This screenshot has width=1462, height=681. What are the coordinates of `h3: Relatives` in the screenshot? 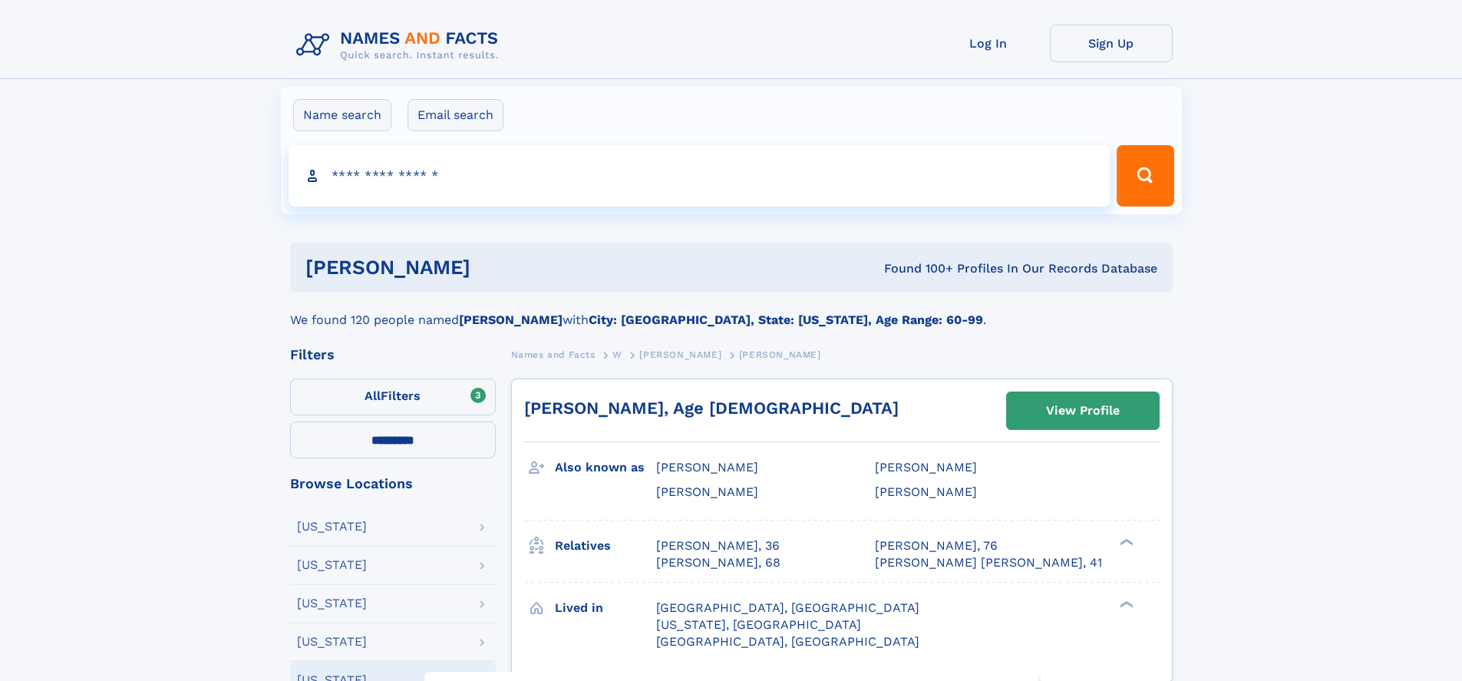 It's located at (606, 546).